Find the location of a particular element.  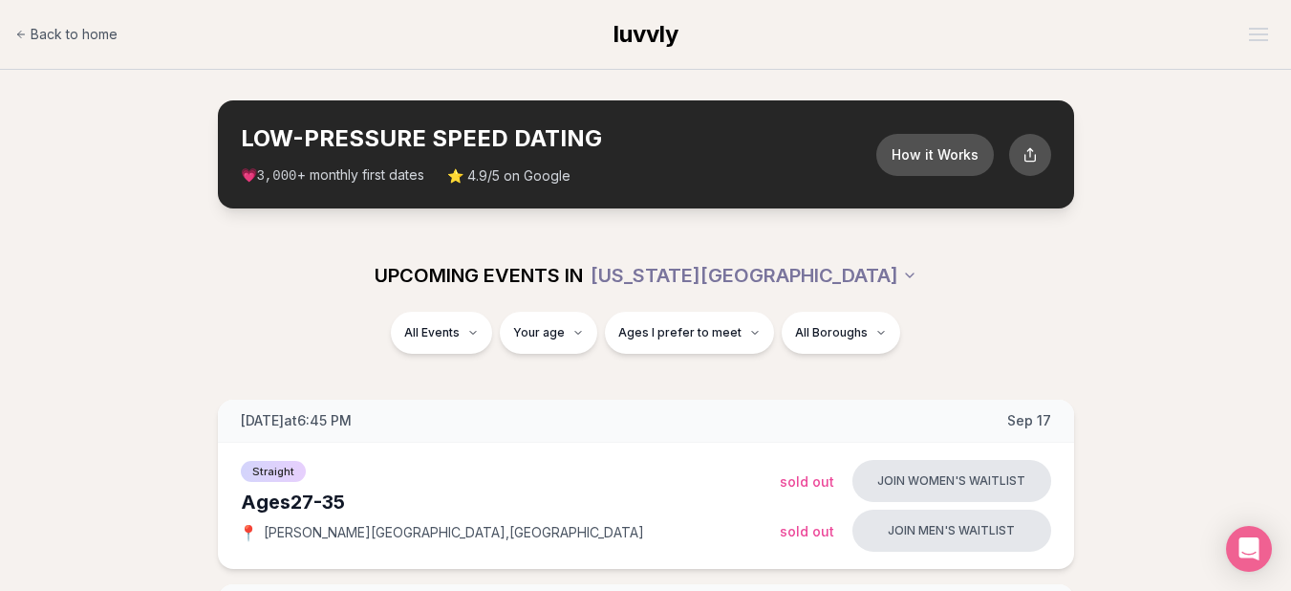

span: ⭐ 4.9/5 on Google is located at coordinates (508, 176).